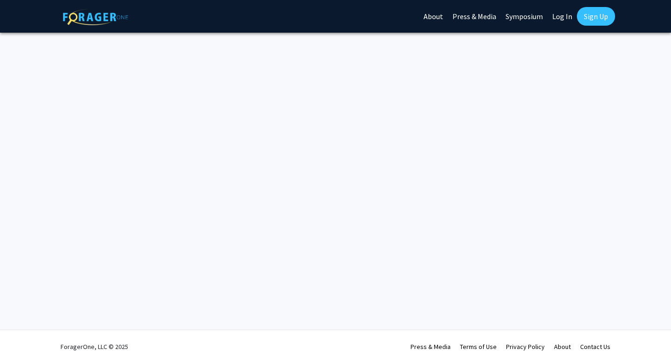 The width and height of the screenshot is (671, 363). Describe the element at coordinates (525, 346) in the screenshot. I see `a: Privacy Policy` at that location.